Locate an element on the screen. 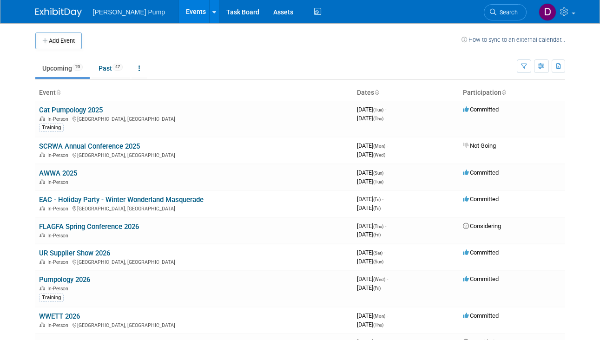  th: Participation is located at coordinates (513, 93).